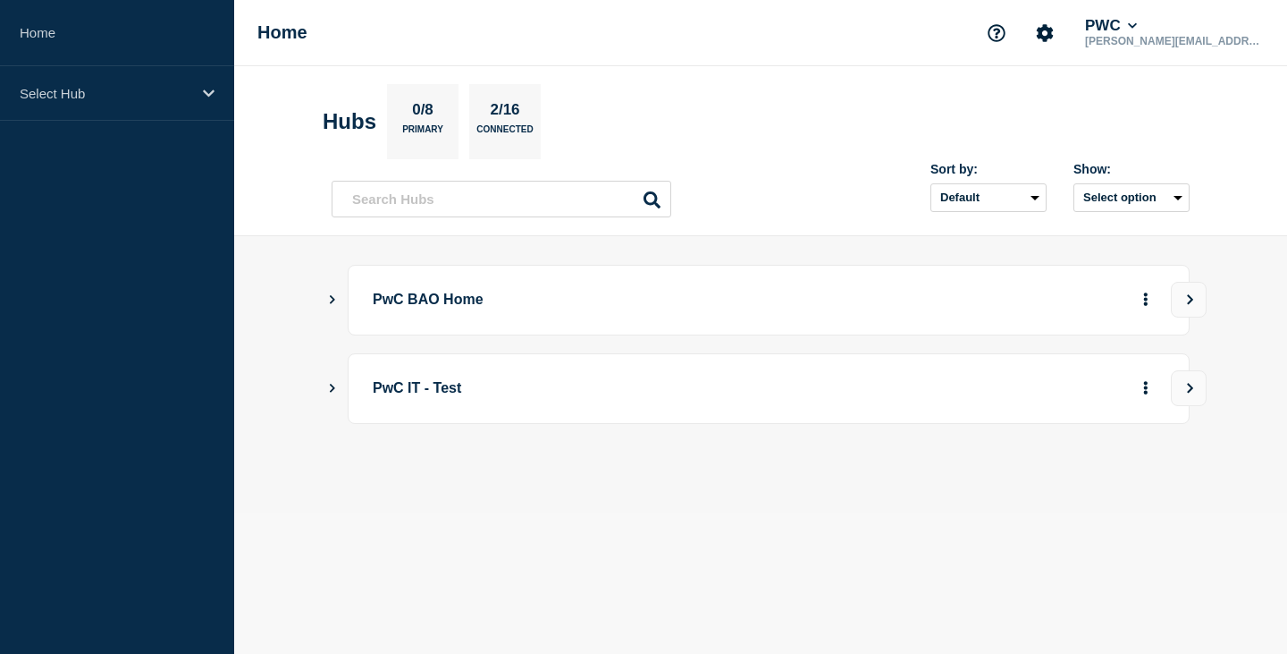 The width and height of the screenshot is (1287, 654). What do you see at coordinates (989, 169) in the screenshot?
I see `div: Sort by:` at bounding box center [989, 169].